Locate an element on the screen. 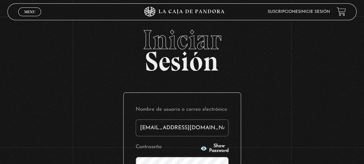  span: Cerrar is located at coordinates (30, 18).